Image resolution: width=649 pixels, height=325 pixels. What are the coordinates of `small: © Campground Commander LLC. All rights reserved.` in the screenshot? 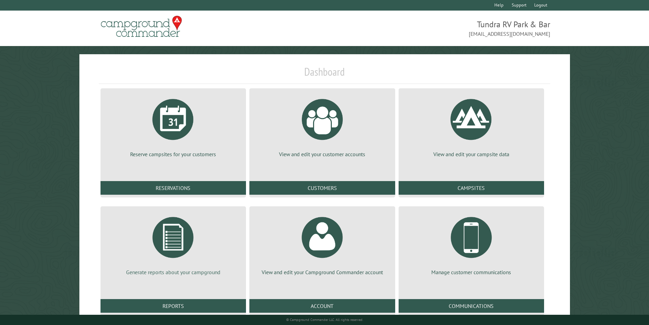 It's located at (325, 319).